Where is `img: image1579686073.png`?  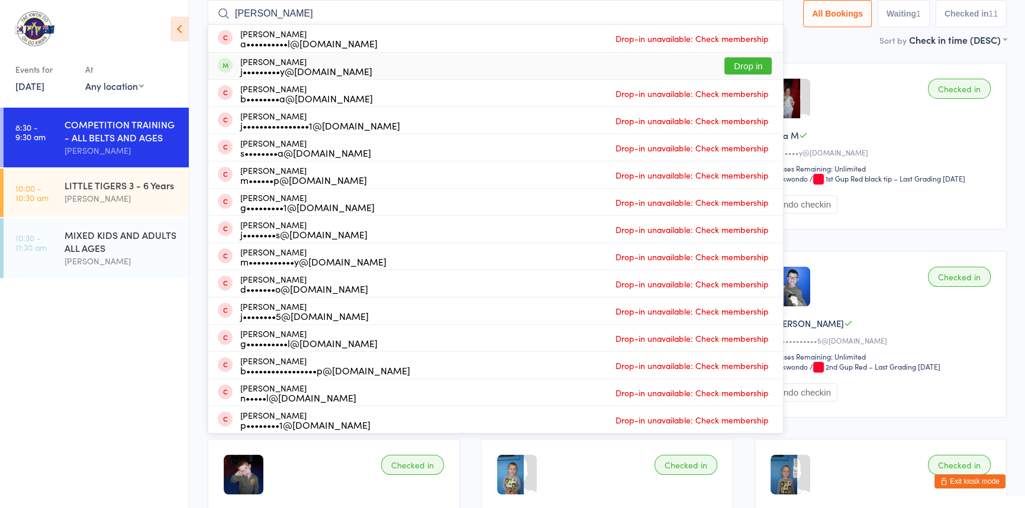 img: image1579686073.png is located at coordinates (785, 98).